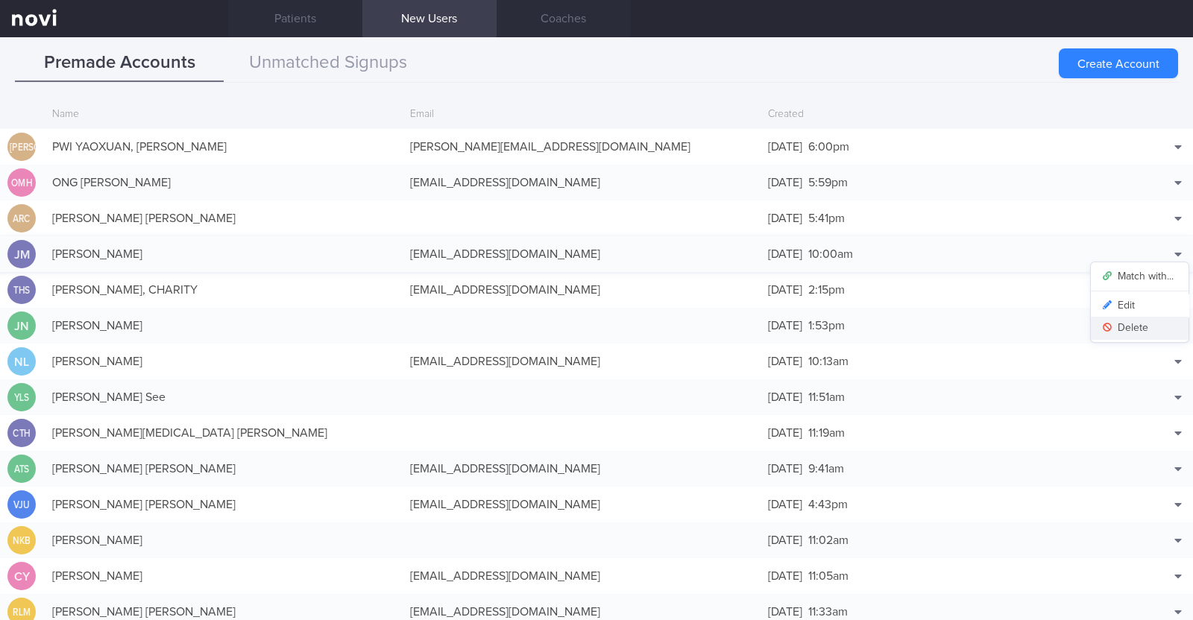 The image size is (1193, 620). What do you see at coordinates (22, 254) in the screenshot?
I see `div: JM` at bounding box center [22, 254].